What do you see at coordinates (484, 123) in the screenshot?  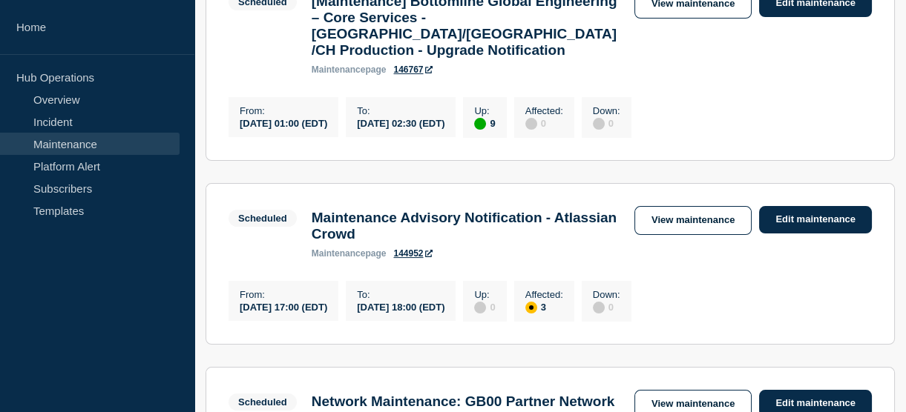 I see `div: 9` at bounding box center [484, 123].